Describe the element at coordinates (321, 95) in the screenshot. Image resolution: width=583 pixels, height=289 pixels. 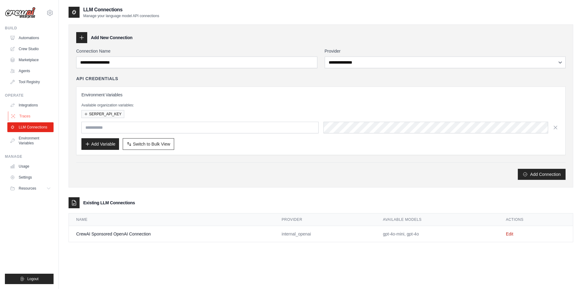
I see `h3: Environment Variables` at that location.